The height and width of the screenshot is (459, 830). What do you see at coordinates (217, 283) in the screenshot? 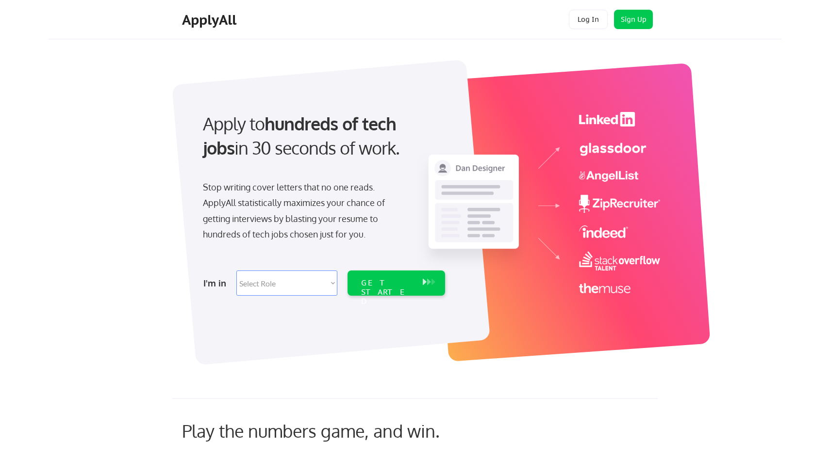
I see `div: I'm in` at bounding box center [217, 283].